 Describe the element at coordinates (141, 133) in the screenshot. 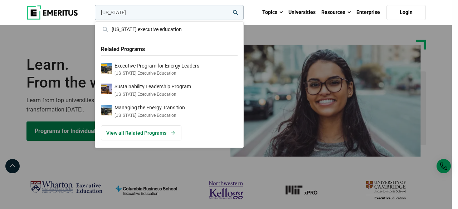

I see `a: View all Related Programs` at that location.